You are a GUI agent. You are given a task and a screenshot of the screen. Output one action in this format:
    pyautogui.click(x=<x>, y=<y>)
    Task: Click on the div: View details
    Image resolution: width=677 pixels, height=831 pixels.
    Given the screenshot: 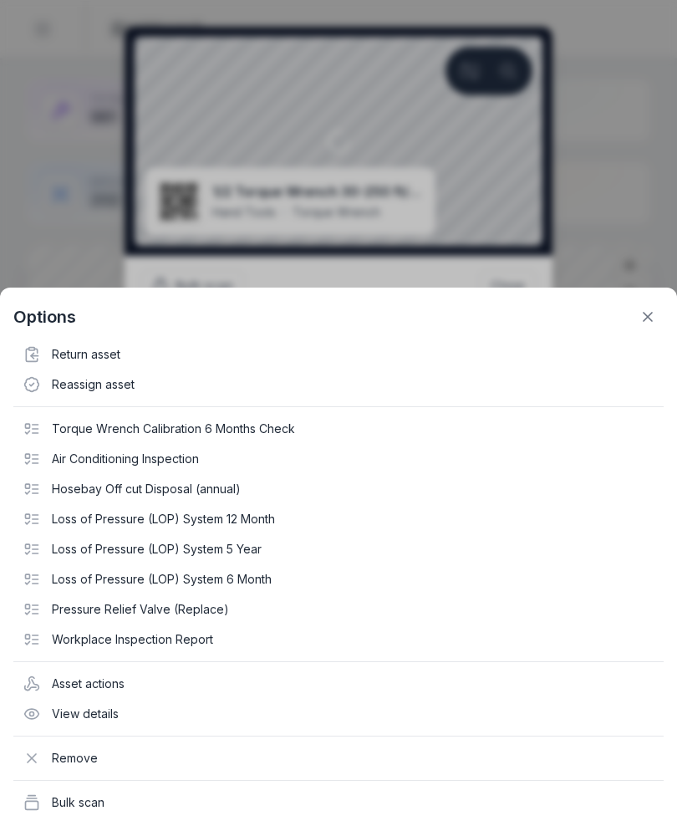 What is the action you would take?
    pyautogui.click(x=338, y=714)
    